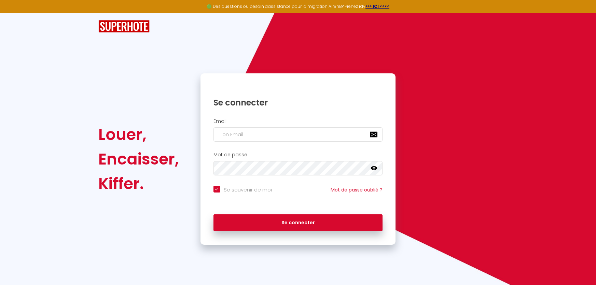 This screenshot has height=285, width=596. I want to click on a: >>> ICI <<<<, so click(377, 6).